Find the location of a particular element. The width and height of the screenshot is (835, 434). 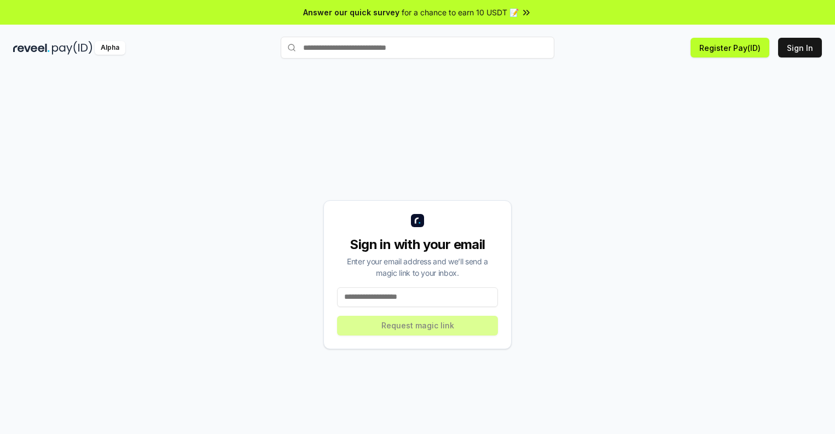

div: Alpha is located at coordinates (110, 48).